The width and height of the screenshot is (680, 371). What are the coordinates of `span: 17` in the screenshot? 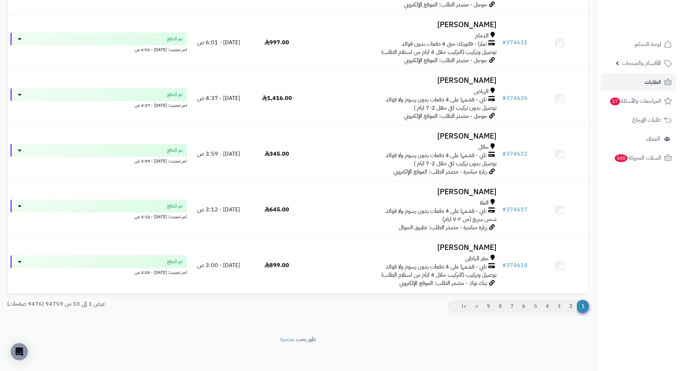 It's located at (615, 101).